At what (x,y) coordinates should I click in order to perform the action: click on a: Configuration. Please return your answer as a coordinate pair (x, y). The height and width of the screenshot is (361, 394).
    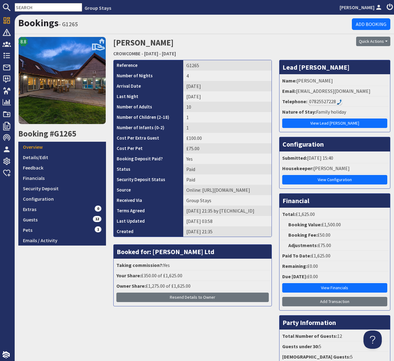
    Looking at the image, I should click on (62, 199).